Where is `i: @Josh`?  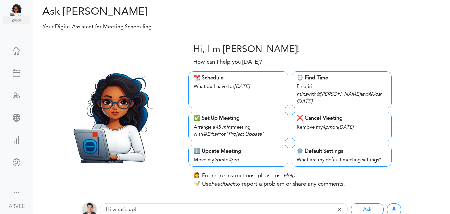 i: @Josh is located at coordinates (375, 95).